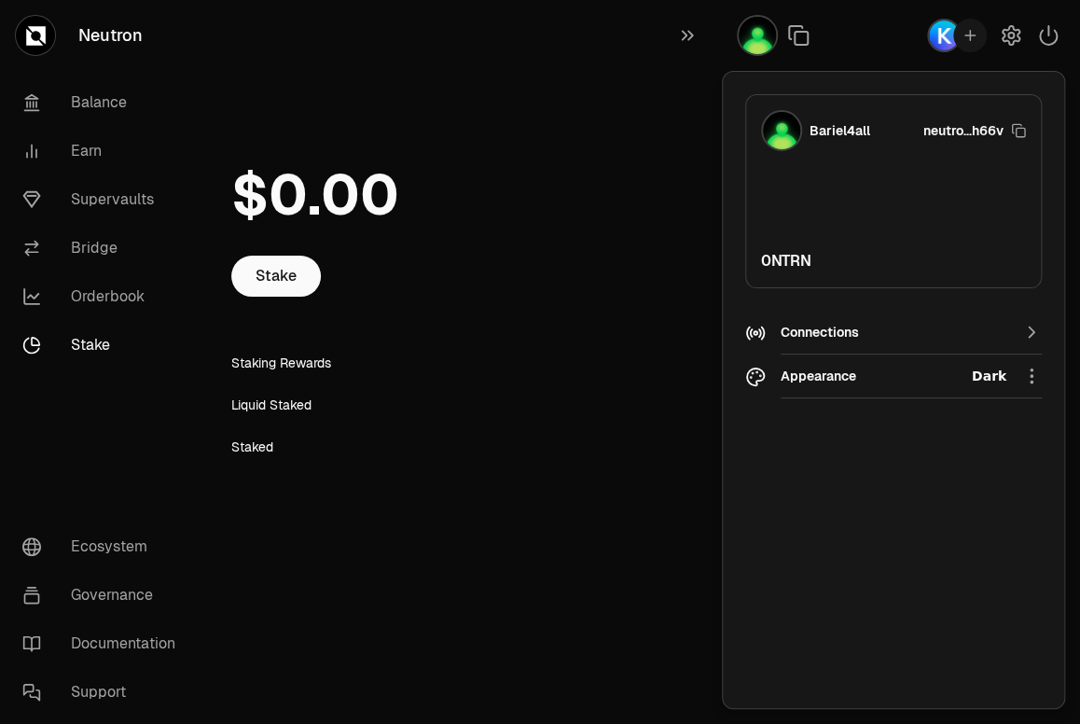 The width and height of the screenshot is (1080, 724). What do you see at coordinates (893, 261) in the screenshot?
I see `div: 0 NTRN` at bounding box center [893, 261].